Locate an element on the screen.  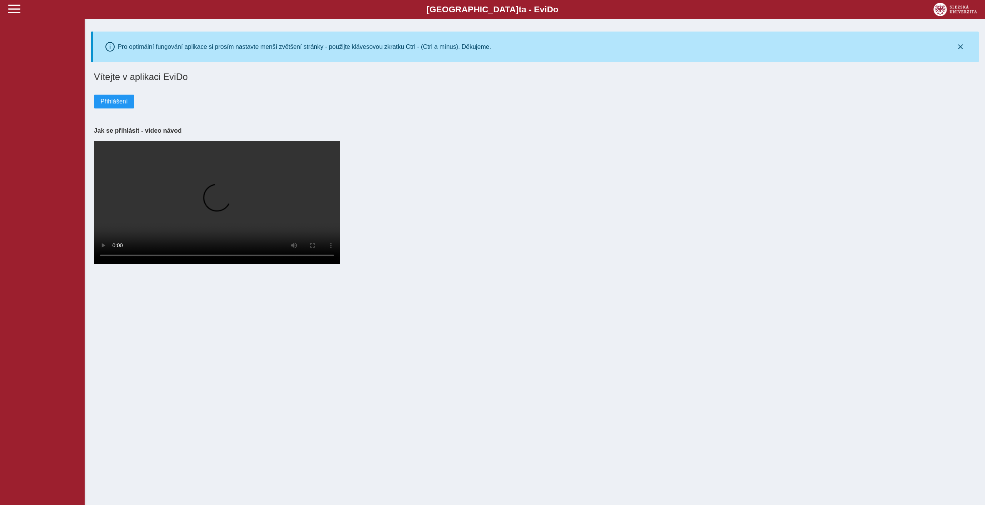
img: logo_web_su.png is located at coordinates (955, 9).